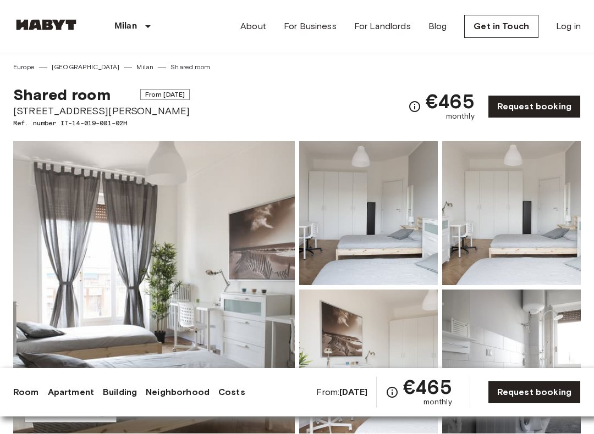 This screenshot has width=594, height=434. I want to click on a: Room, so click(26, 393).